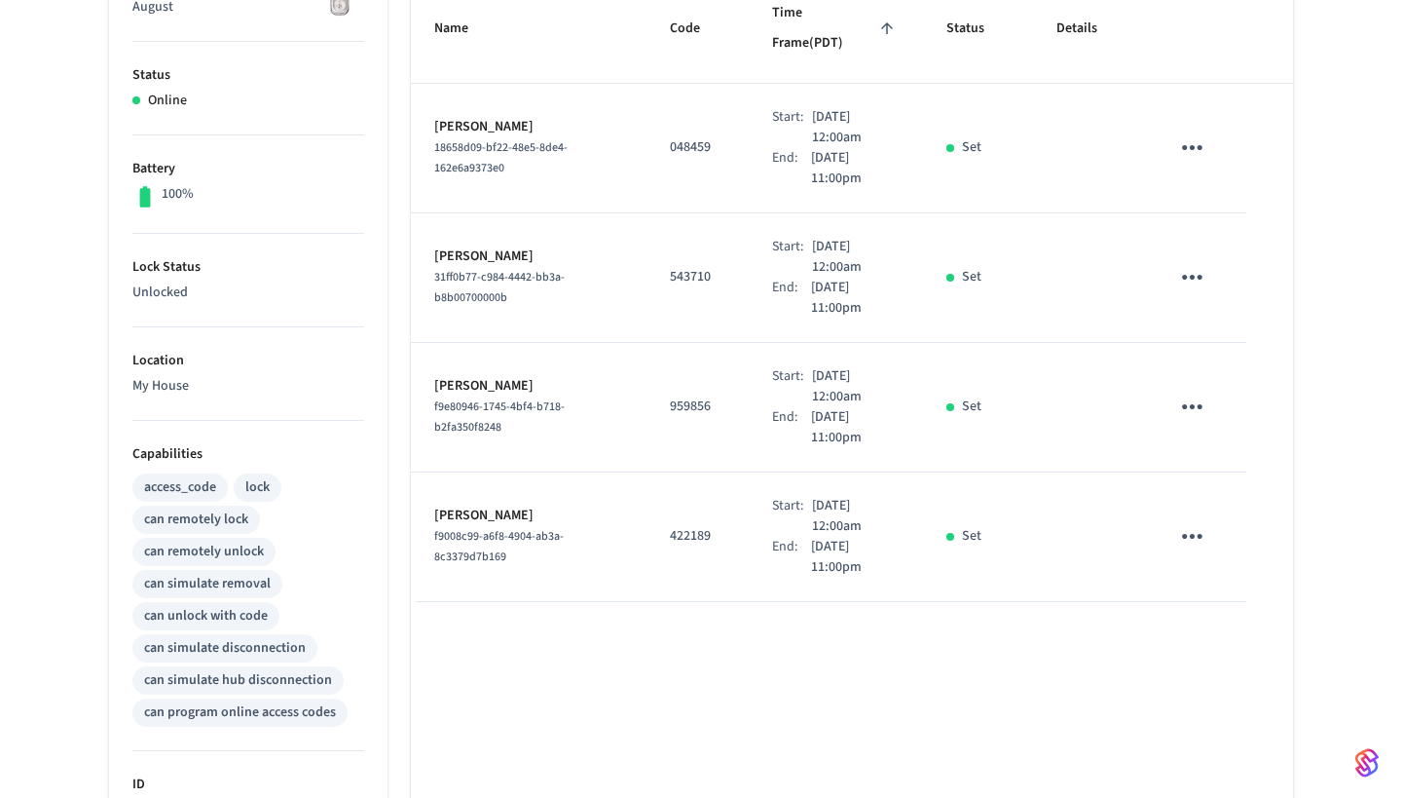 This screenshot has width=1402, height=798. I want to click on div: can program online access codes, so click(240, 712).